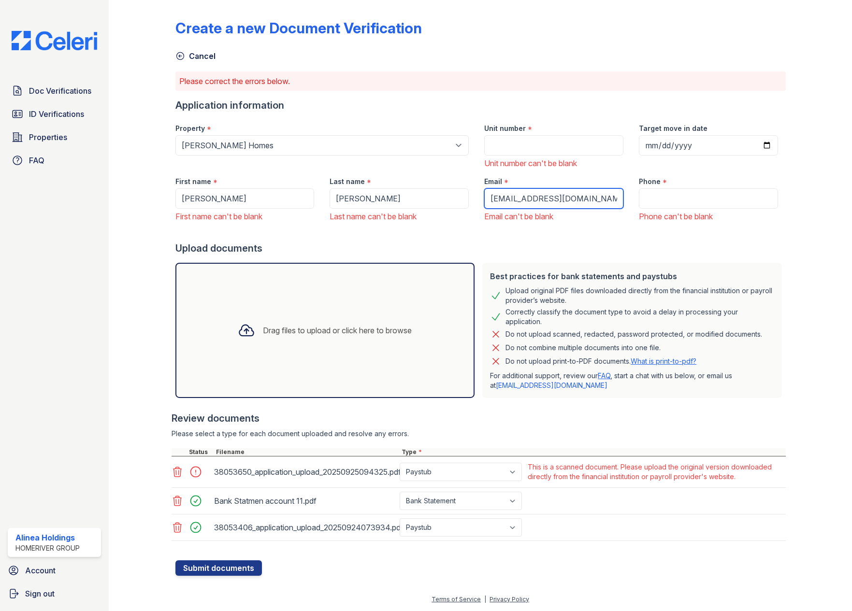 This screenshot has height=611, width=852. I want to click on div: Phone can't be blank, so click(708, 216).